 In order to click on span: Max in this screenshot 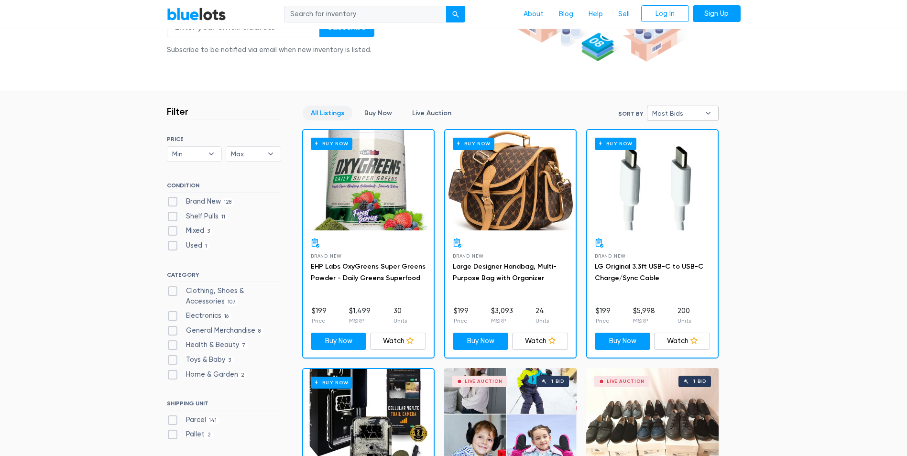, I will do `click(247, 154)`.